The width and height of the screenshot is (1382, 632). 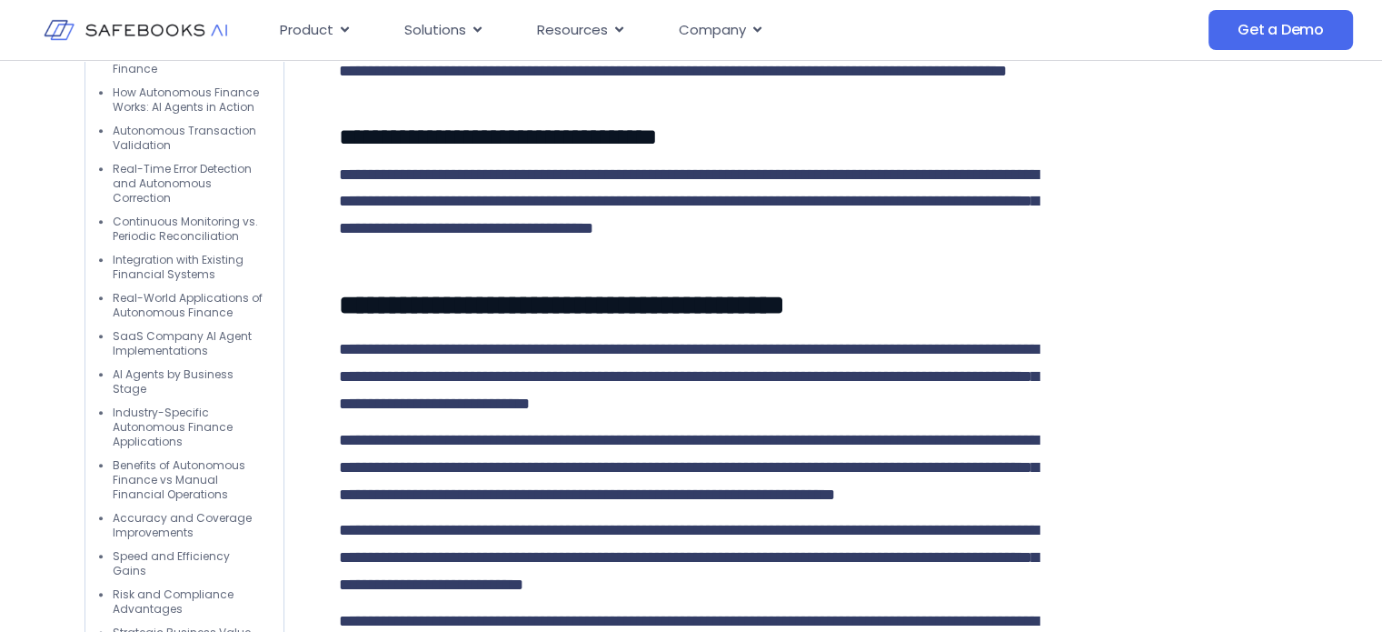 I want to click on span: Product, so click(x=306, y=30).